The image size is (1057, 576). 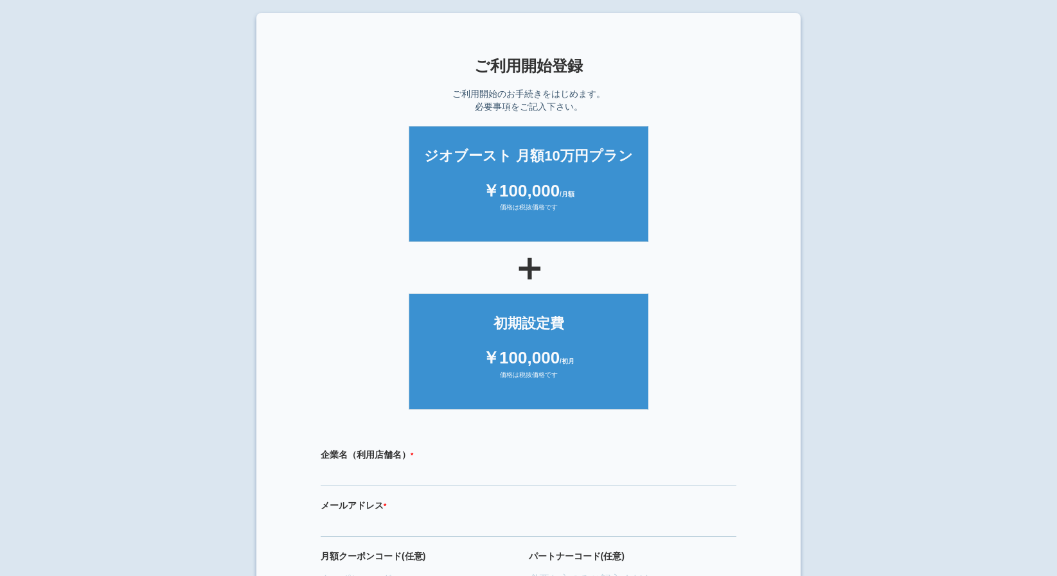 I want to click on span: /初月, so click(x=567, y=361).